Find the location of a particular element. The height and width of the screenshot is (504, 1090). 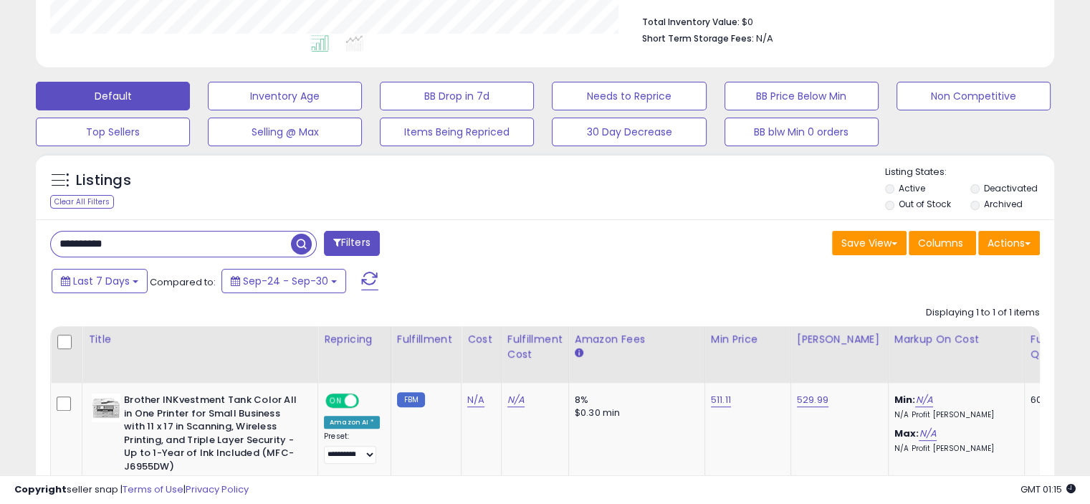

div: Amazon AI * is located at coordinates (352, 422).